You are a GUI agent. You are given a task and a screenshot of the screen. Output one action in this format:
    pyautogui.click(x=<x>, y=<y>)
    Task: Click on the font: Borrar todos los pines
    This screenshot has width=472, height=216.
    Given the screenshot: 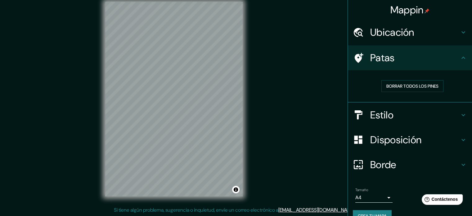 What is the action you would take?
    pyautogui.click(x=413, y=86)
    